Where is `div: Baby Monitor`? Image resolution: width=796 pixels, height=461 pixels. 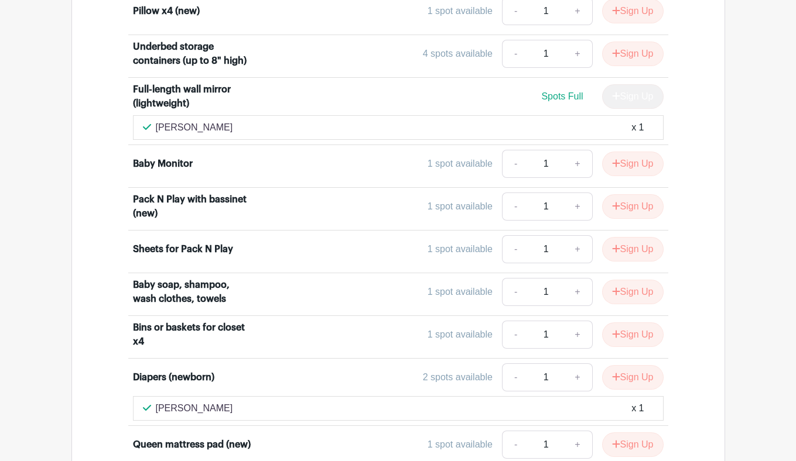 div: Baby Monitor is located at coordinates (163, 164).